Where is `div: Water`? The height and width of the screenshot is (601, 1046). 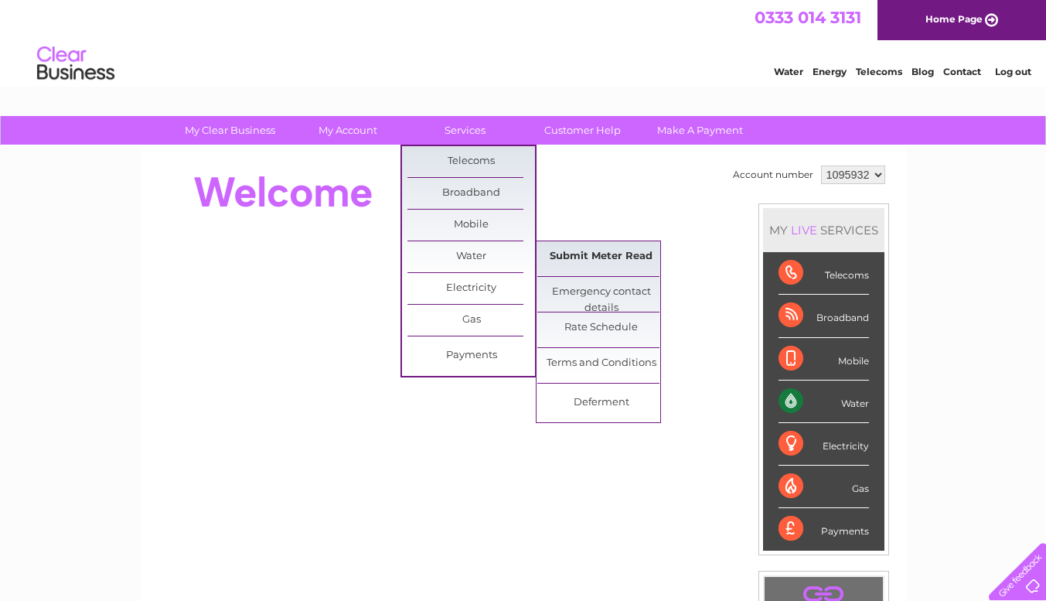 div: Water is located at coordinates (823, 401).